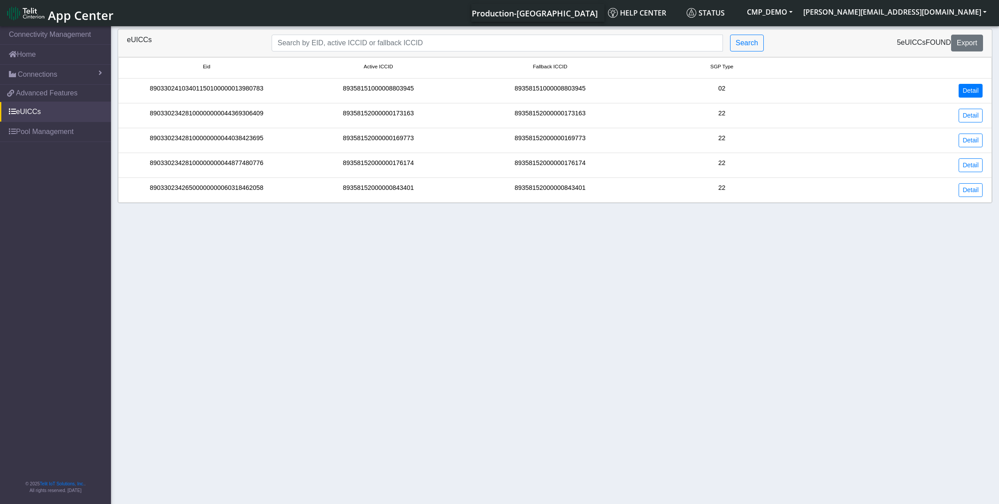 Image resolution: width=999 pixels, height=504 pixels. Describe the element at coordinates (722, 91) in the screenshot. I see `div: 02` at that location.